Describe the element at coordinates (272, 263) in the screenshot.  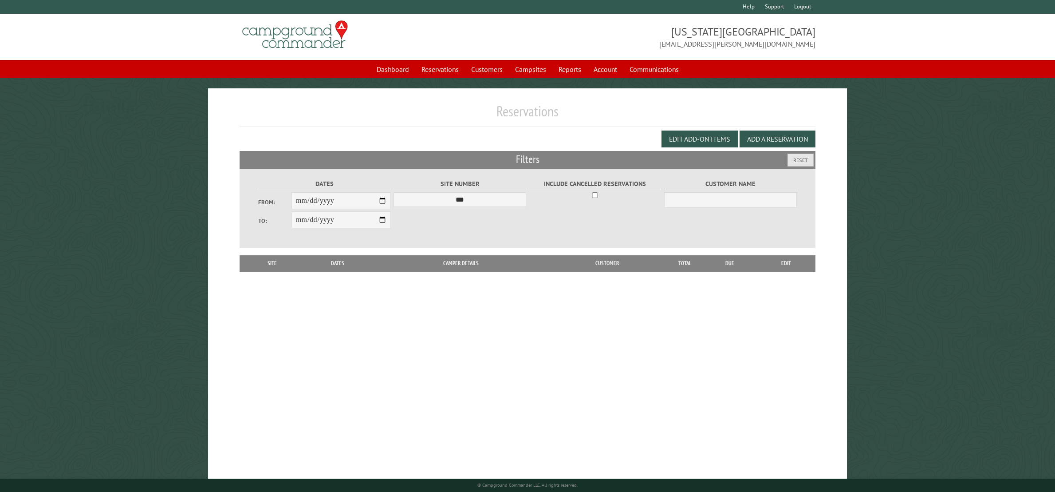
I see `th: Site` at that location.